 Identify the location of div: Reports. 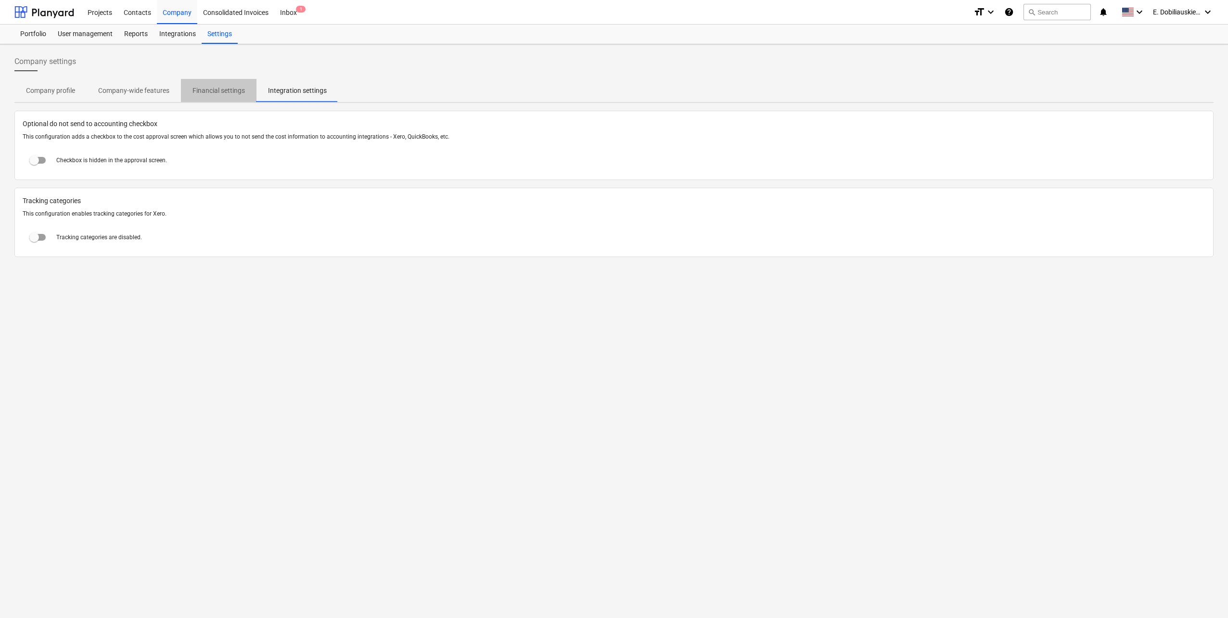
(136, 34).